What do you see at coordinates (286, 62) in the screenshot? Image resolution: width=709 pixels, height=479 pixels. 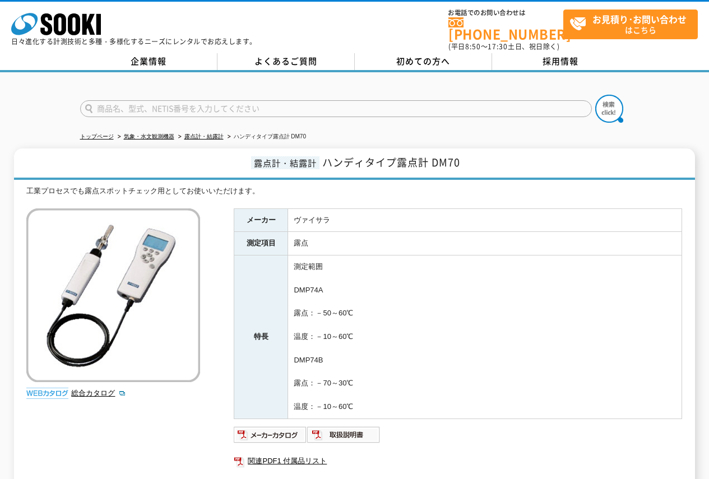 I see `a: よくあるご質問` at bounding box center [286, 62].